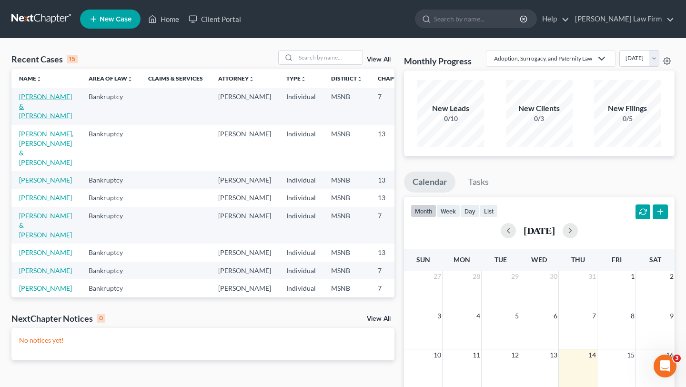 The width and height of the screenshot is (686, 387). I want to click on div: 0/3, so click(539, 119).